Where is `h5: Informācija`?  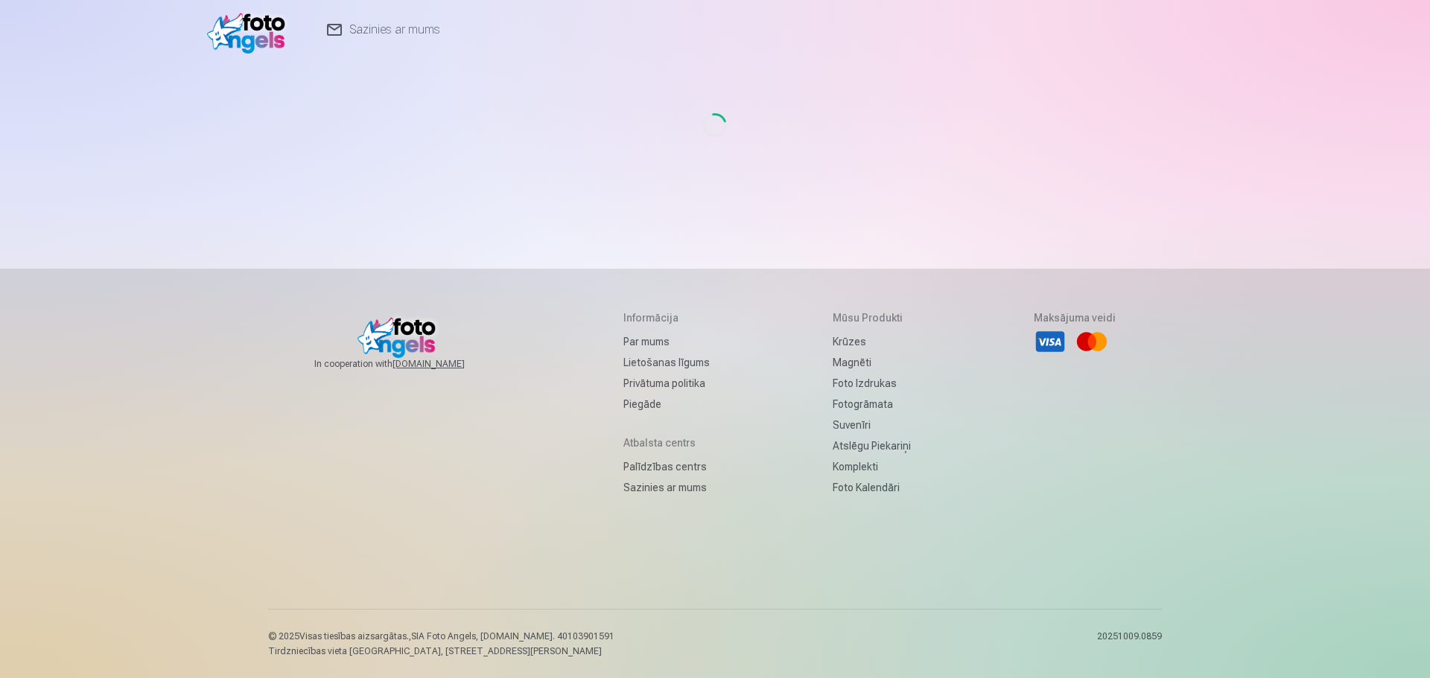
h5: Informācija is located at coordinates (666, 318).